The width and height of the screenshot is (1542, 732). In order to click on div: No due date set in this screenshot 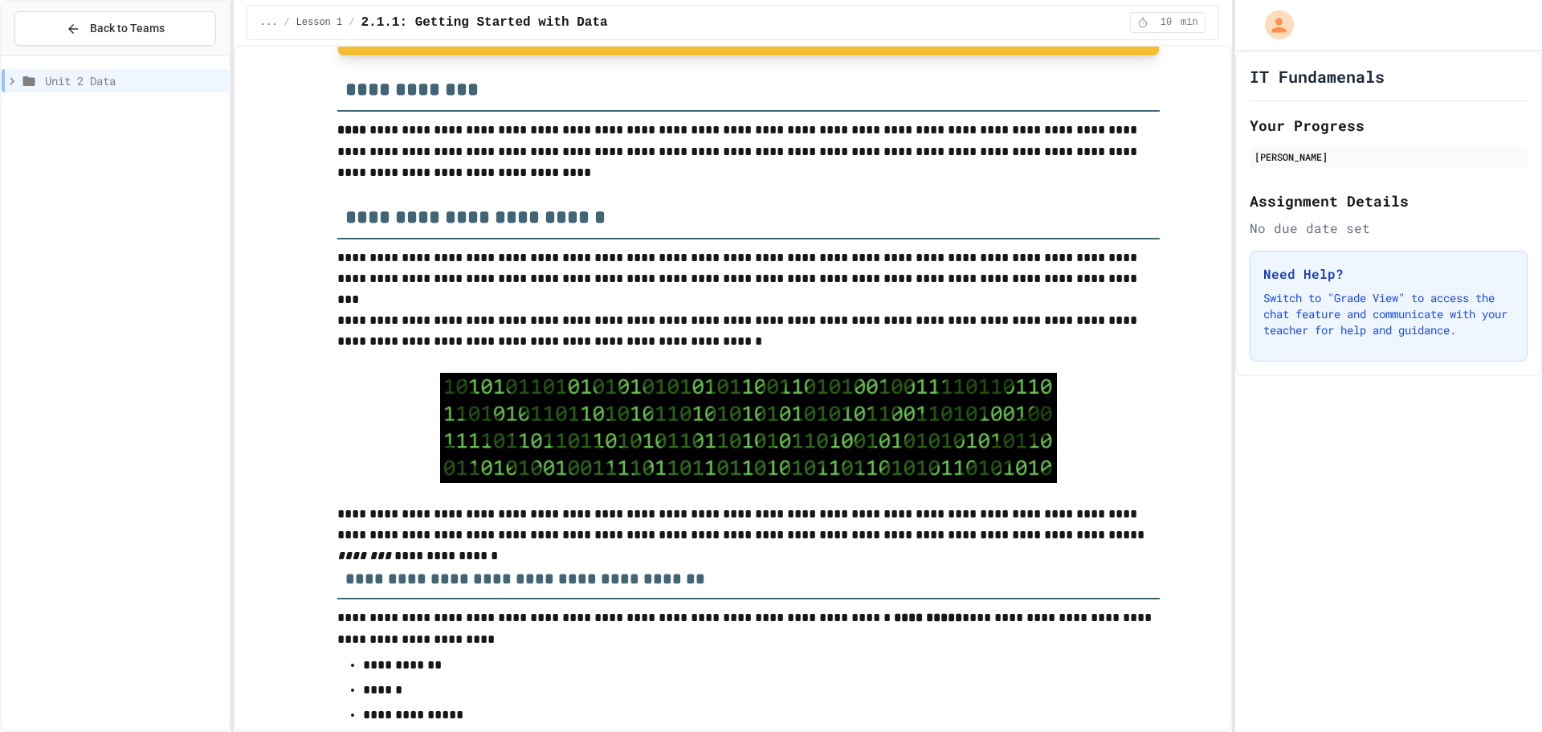, I will do `click(1389, 228)`.